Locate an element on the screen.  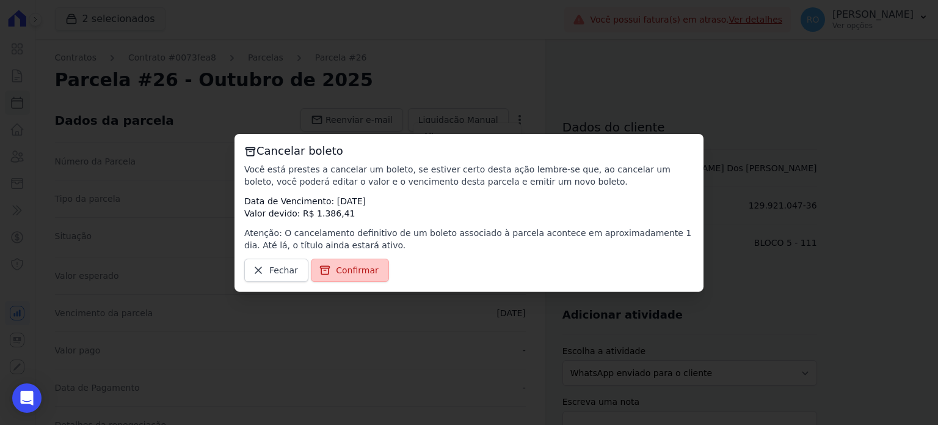
div: Open Intercom Messenger is located at coordinates (27, 398).